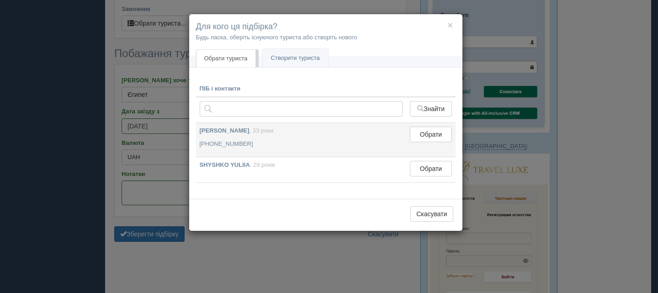 The image size is (658, 293). What do you see at coordinates (430, 109) in the screenshot?
I see `button: Знайти` at bounding box center [430, 109].